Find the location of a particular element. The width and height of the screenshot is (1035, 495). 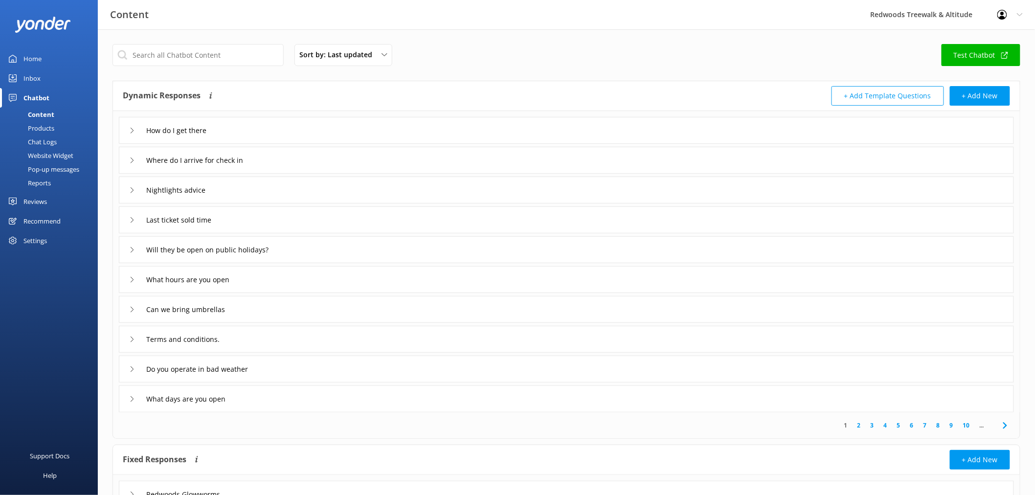

a: 7 is located at coordinates (925, 425).